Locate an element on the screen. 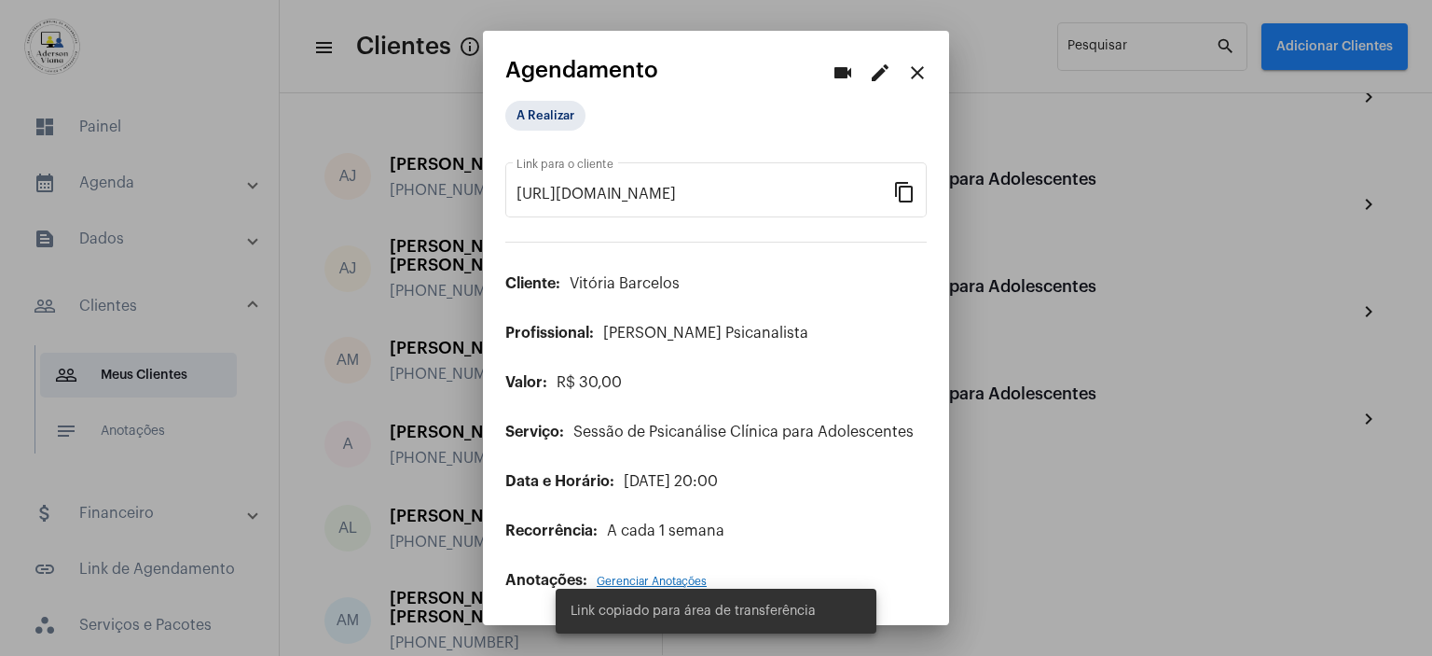 The image size is (1432, 656). mat-icon: edit is located at coordinates (880, 73).